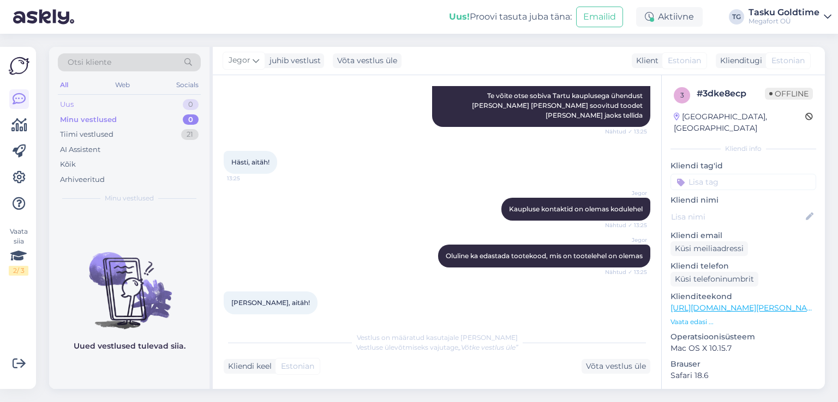 This screenshot has width=838, height=402. I want to click on p: Kliendi telefon, so click(743, 266).